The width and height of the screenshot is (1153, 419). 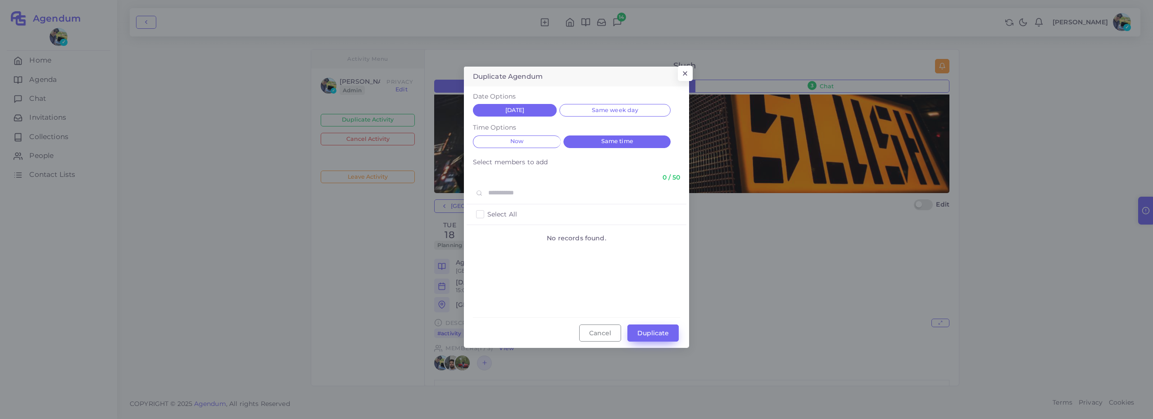 What do you see at coordinates (577, 98) in the screenshot?
I see `legend: Date Options` at bounding box center [577, 98].